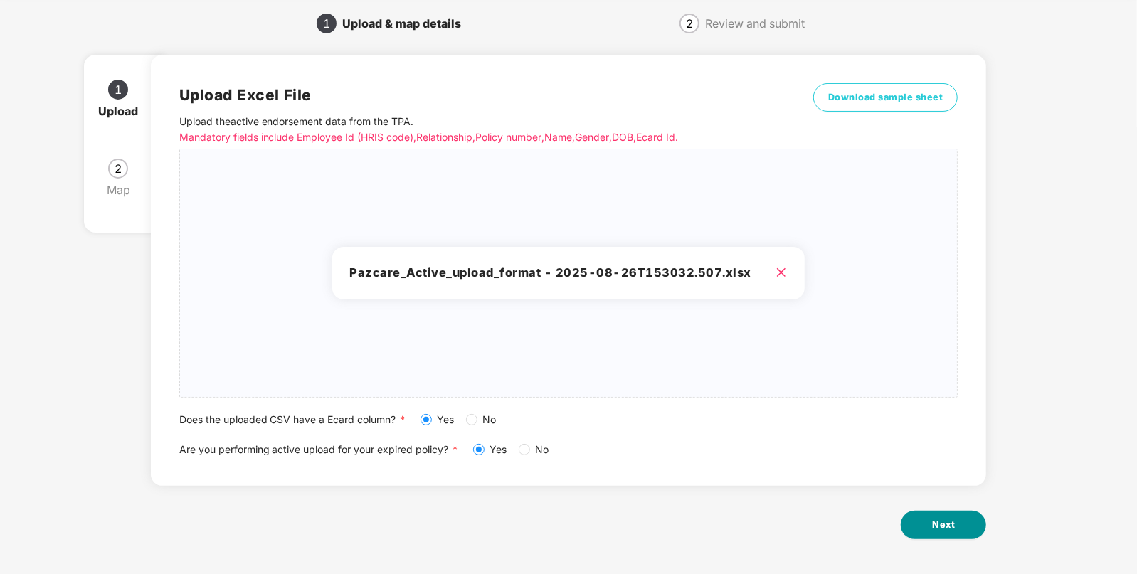 This screenshot has width=1137, height=574. Describe the element at coordinates (569, 450) in the screenshot. I see `div: Are you performing active upload for your expired policy?` at that location.